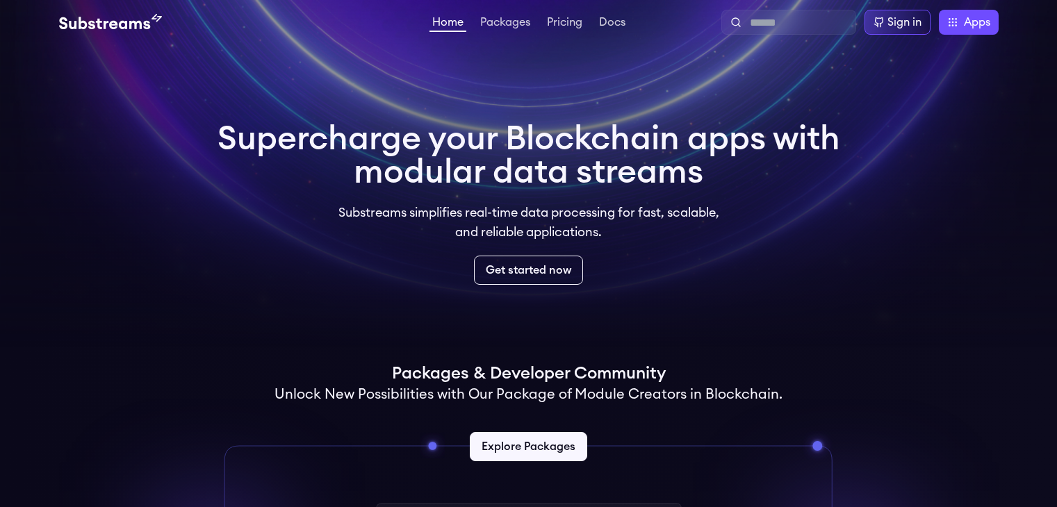 The image size is (1057, 507). Describe the element at coordinates (904, 22) in the screenshot. I see `div: Sign in` at that location.